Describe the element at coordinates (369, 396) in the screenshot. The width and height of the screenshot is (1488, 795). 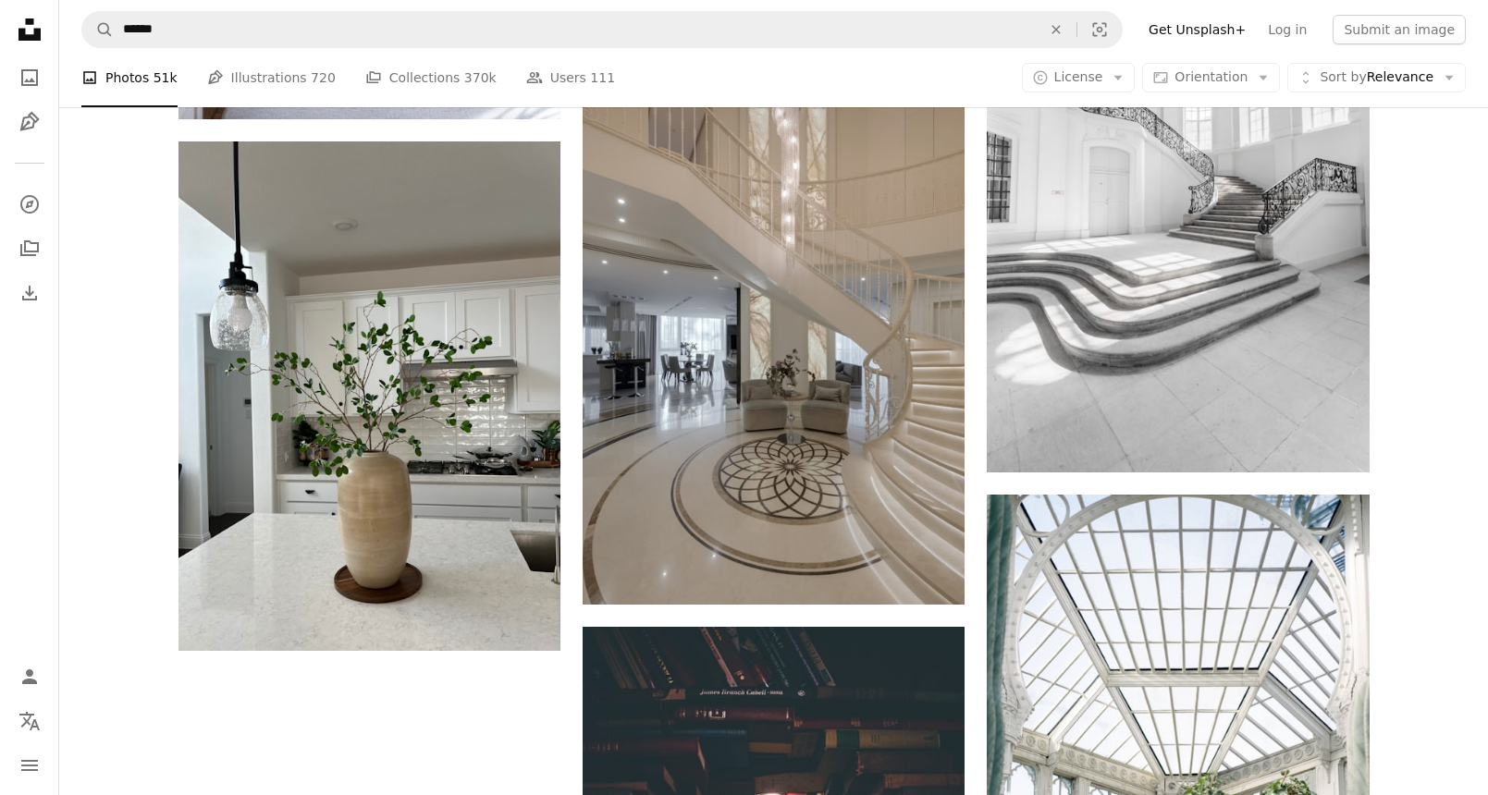
I see `a: a vase with a plant in it sitting on a kitchen counter` at that location.